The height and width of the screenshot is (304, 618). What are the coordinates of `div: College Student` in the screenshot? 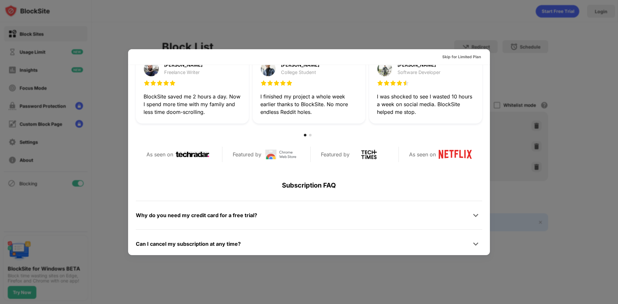 It's located at (300, 72).